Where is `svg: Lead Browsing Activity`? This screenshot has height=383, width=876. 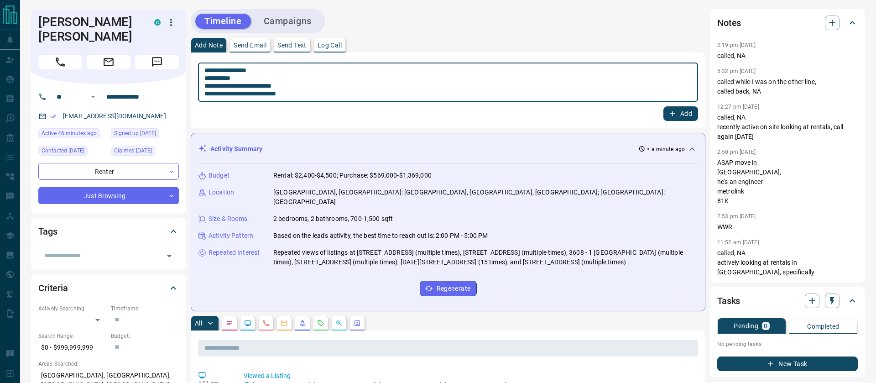
svg: Lead Browsing Activity is located at coordinates (248, 323).